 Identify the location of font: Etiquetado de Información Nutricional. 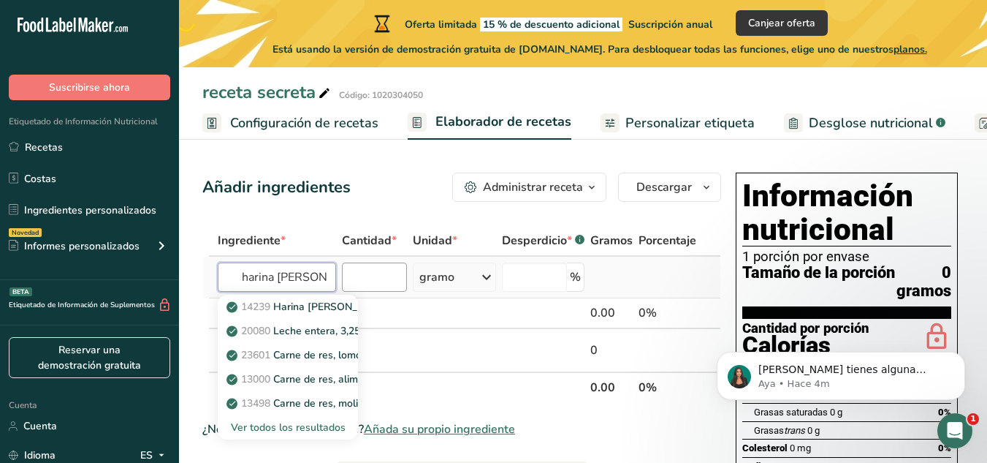
(83, 121).